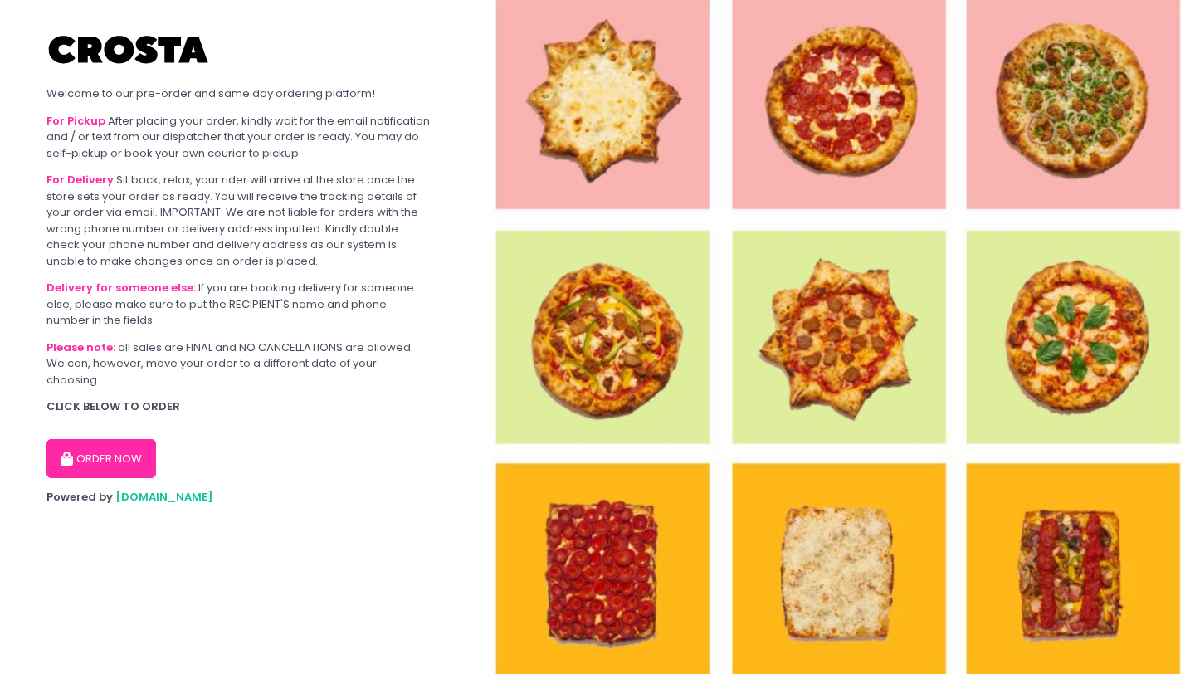 The height and width of the screenshot is (674, 1195). I want to click on div: Welcome to our pre-order and same day ordering platform!, so click(239, 94).